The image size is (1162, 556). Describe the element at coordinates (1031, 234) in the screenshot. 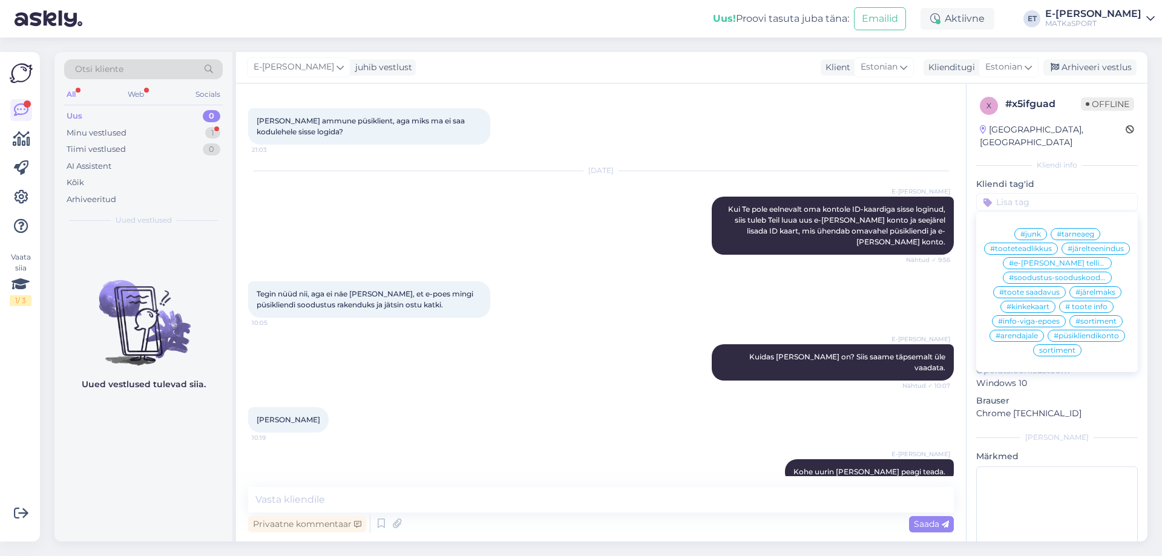

I see `span: #junk` at that location.